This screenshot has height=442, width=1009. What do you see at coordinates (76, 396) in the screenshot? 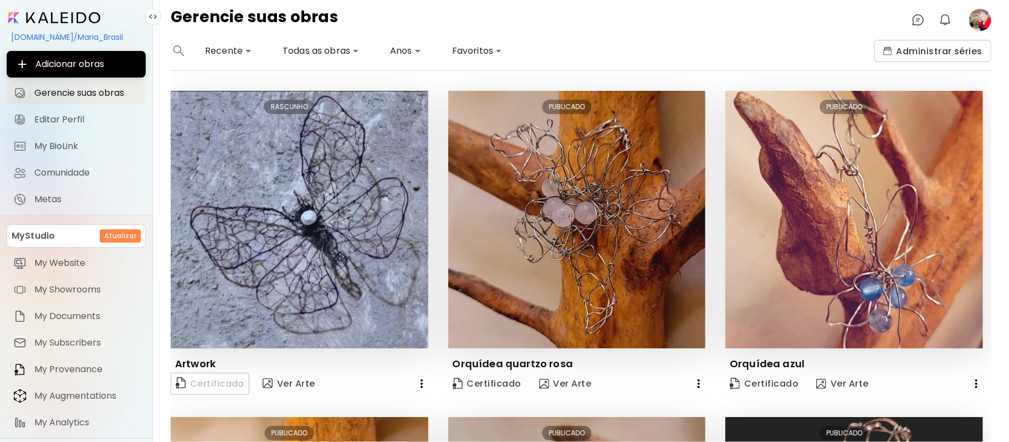
I see `a: itemMy Augmentations` at bounding box center [76, 396].